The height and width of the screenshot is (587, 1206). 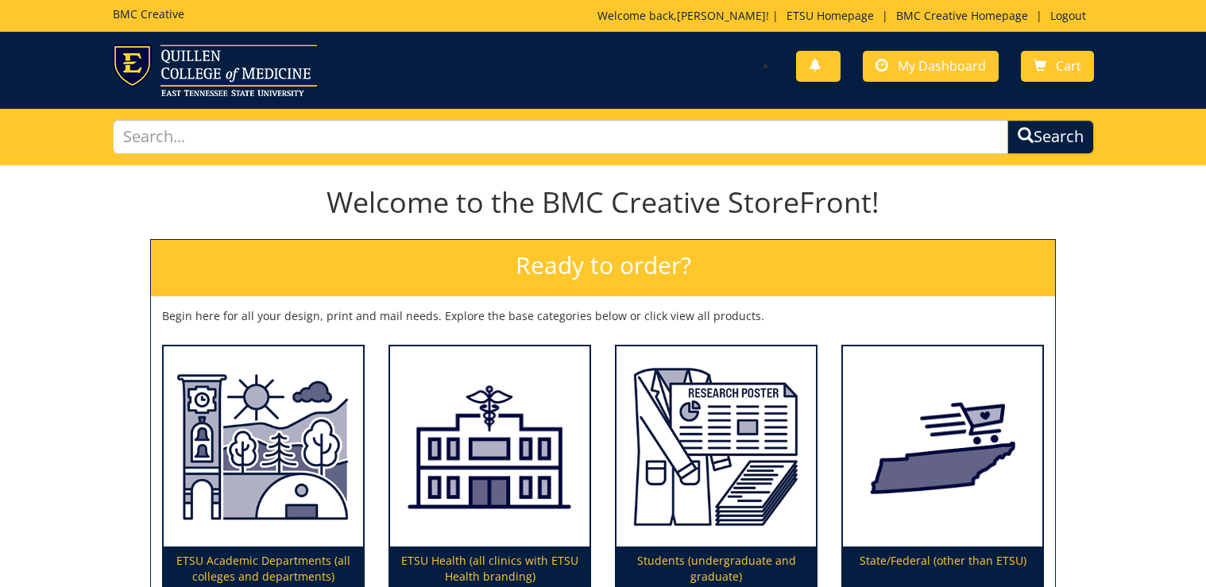 What do you see at coordinates (845, 16) in the screenshot?
I see `p: Welcome back, ! | | |` at bounding box center [845, 16].